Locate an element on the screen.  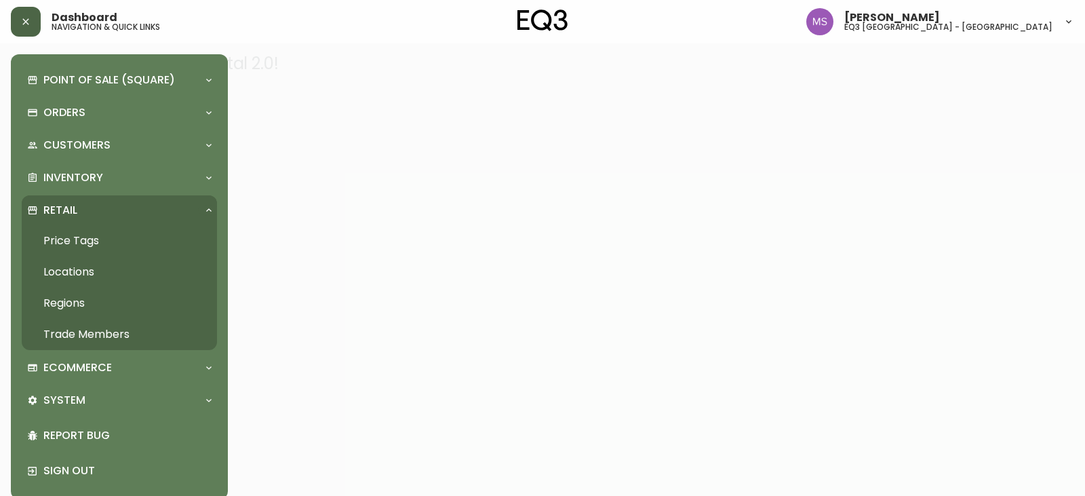
div: Orders is located at coordinates (119, 113).